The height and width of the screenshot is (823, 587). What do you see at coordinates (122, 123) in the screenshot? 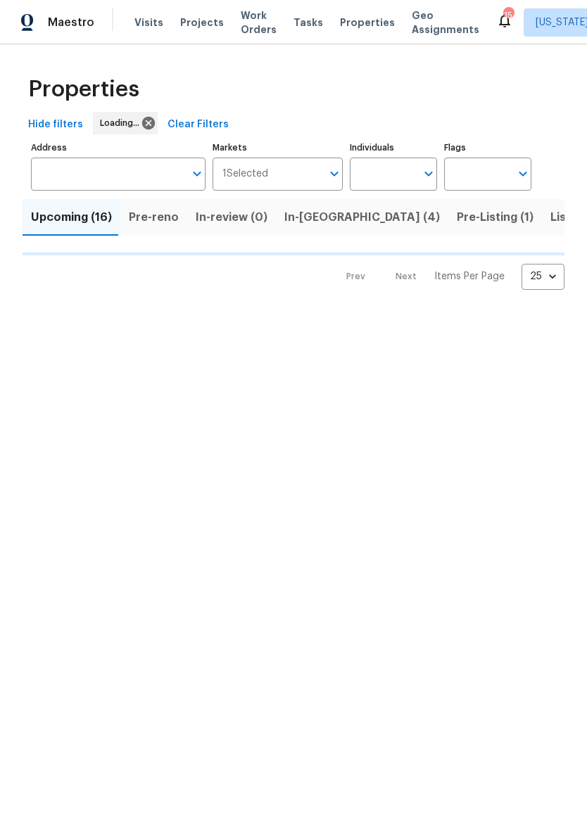
I see `span: Loading...` at bounding box center [122, 123].